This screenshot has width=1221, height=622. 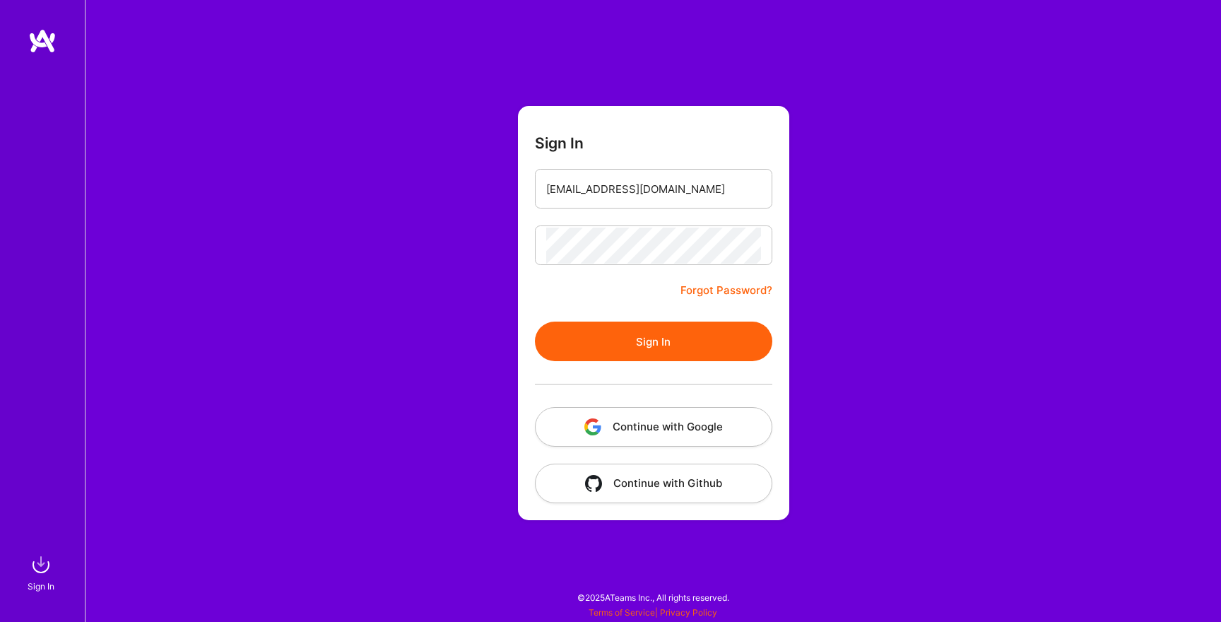 What do you see at coordinates (559, 143) in the screenshot?
I see `h3: Sign In` at bounding box center [559, 143].